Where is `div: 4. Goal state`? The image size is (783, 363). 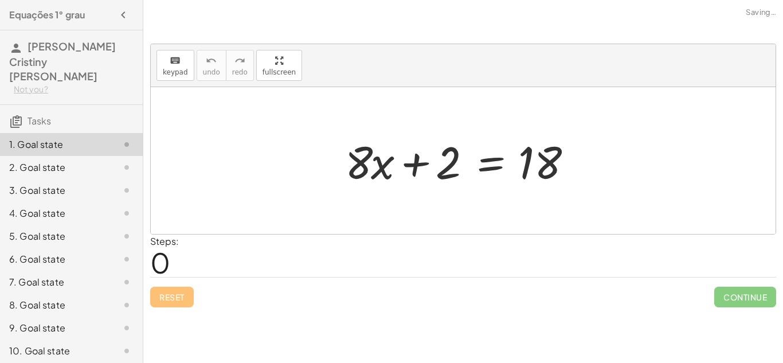
div: 4. Goal state is located at coordinates (55, 213).